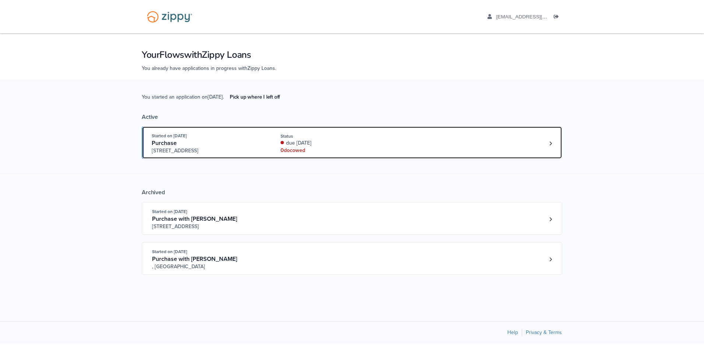 The image size is (704, 351). I want to click on a: Open loan 4206677, so click(352, 143).